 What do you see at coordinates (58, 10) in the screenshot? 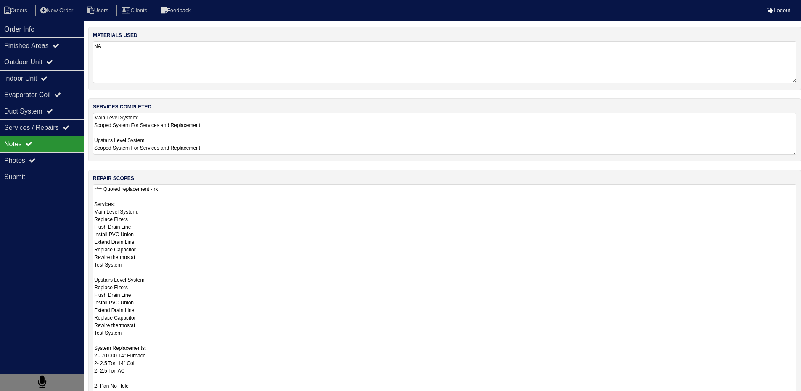
I see `a: New Order` at bounding box center [58, 10].